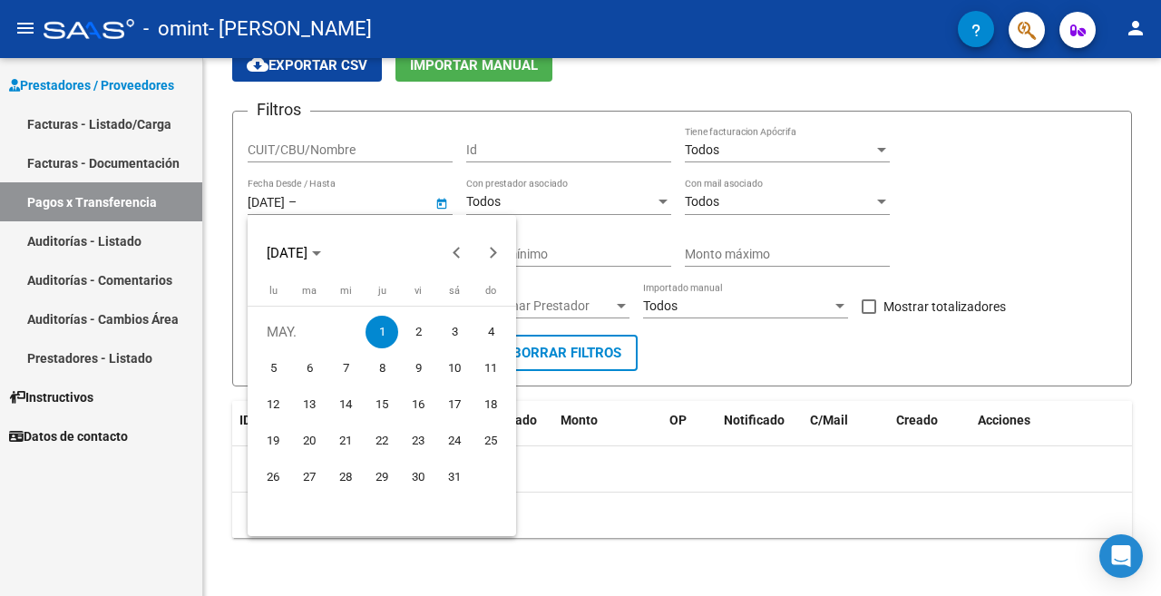  I want to click on span: 18, so click(491, 405).